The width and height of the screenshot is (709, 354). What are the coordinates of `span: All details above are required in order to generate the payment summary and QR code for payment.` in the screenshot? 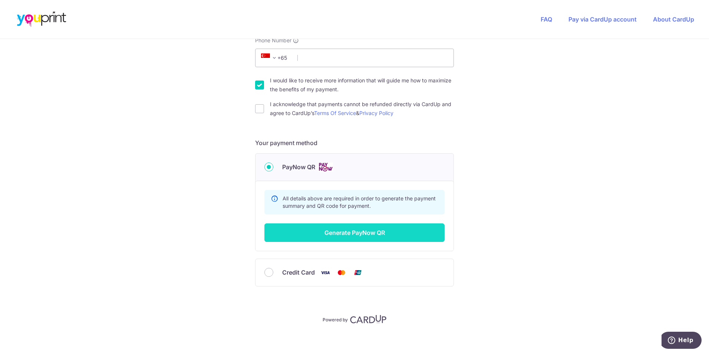 It's located at (359, 202).